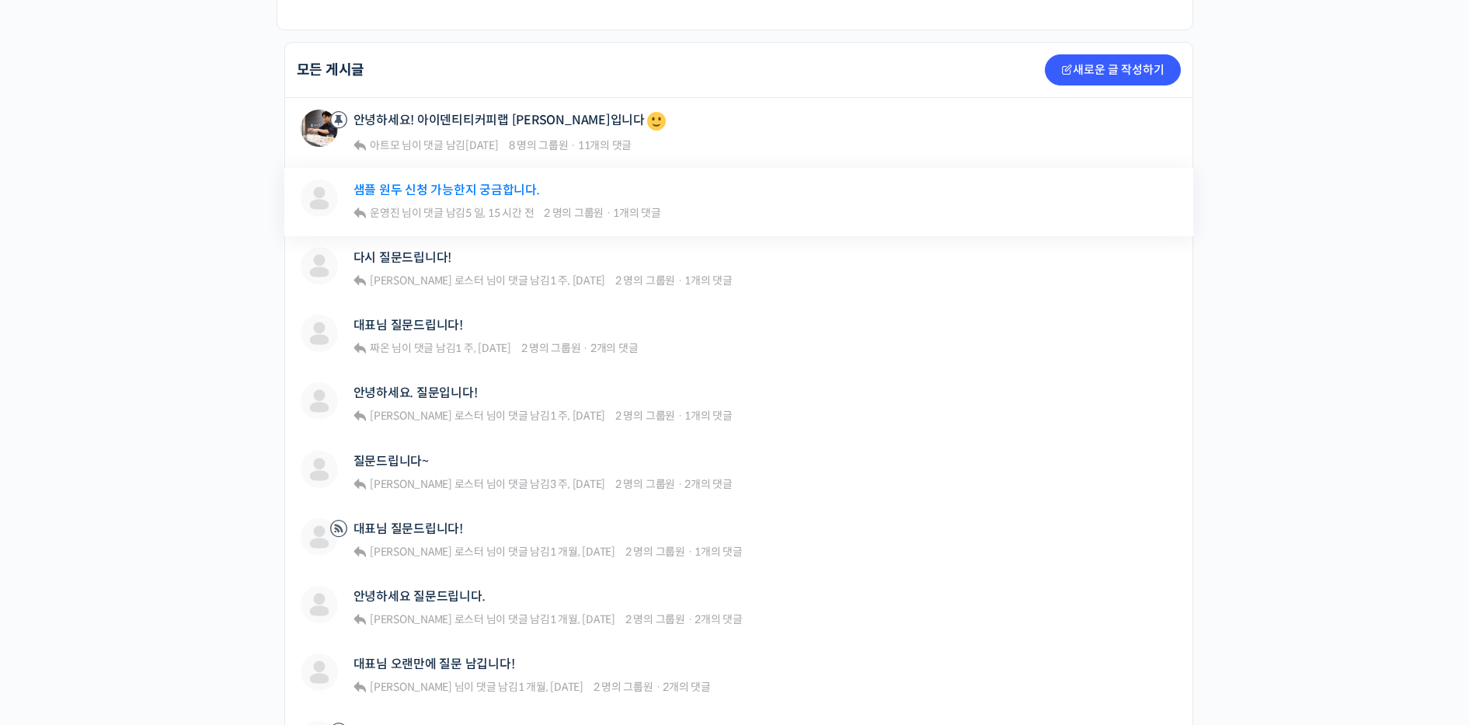 This screenshot has width=1469, height=725. What do you see at coordinates (604, 145) in the screenshot?
I see `span: 11개의 댓글` at bounding box center [604, 145].